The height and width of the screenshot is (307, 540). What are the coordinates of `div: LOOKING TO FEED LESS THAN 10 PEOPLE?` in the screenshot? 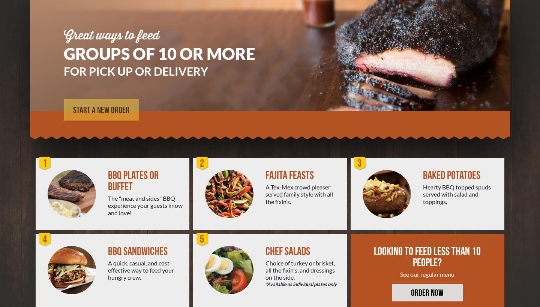 It's located at (427, 258).